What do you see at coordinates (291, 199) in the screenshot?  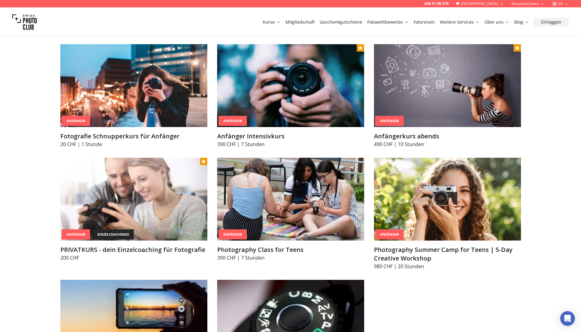 I see `img: Photography Class for Teens` at bounding box center [291, 199].